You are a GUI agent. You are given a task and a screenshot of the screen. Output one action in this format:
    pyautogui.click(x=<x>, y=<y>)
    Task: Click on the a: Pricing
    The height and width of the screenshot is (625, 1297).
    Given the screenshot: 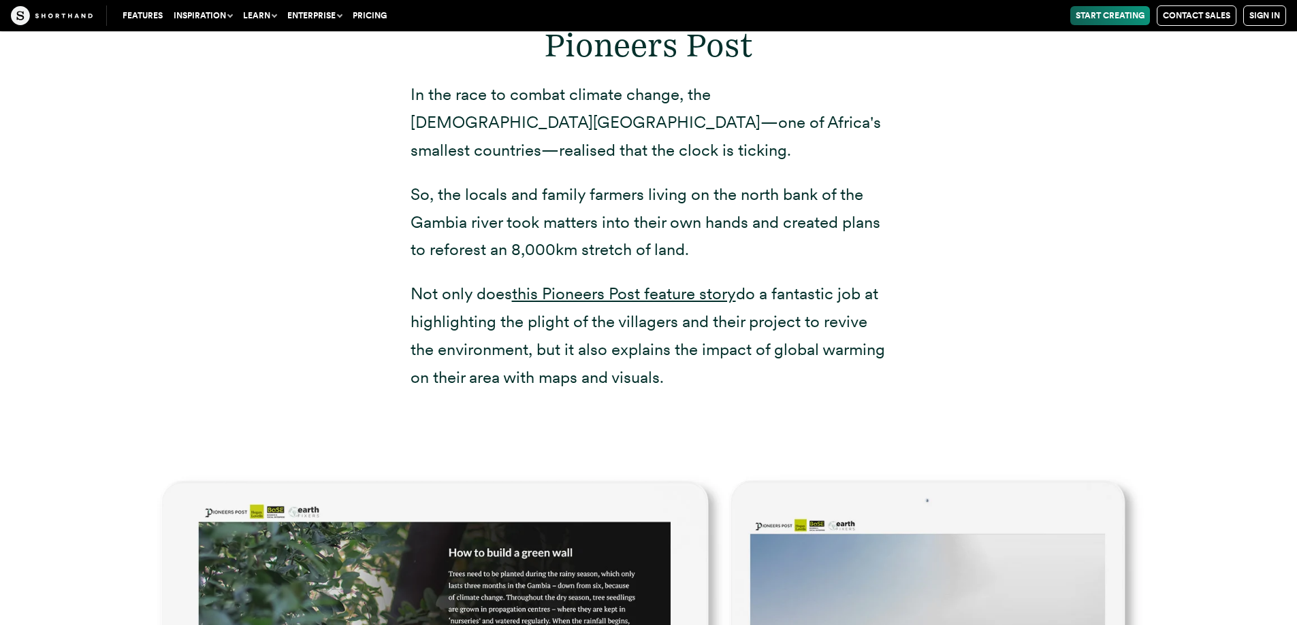 What is the action you would take?
    pyautogui.click(x=370, y=16)
    